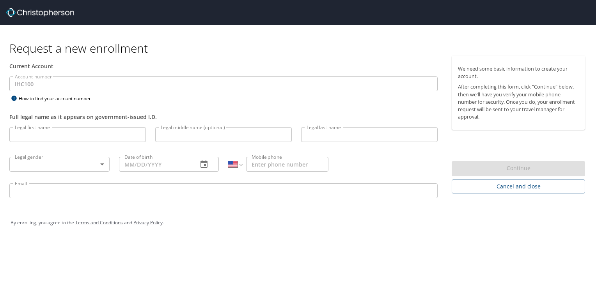 The width and height of the screenshot is (596, 291). I want to click on img: cbt logo, so click(40, 12).